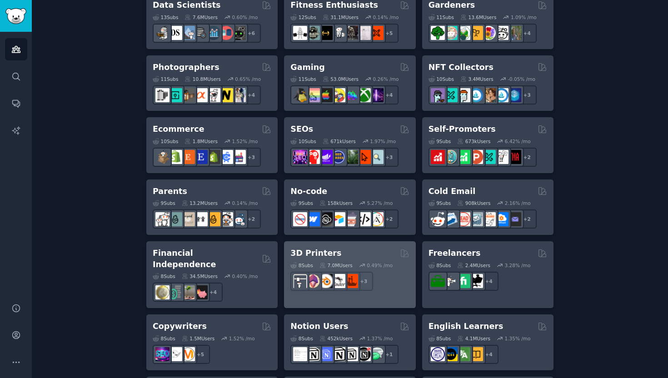 The height and width of the screenshot is (378, 668). Describe the element at coordinates (339, 141) in the screenshot. I see `div: 671k Users` at that location.